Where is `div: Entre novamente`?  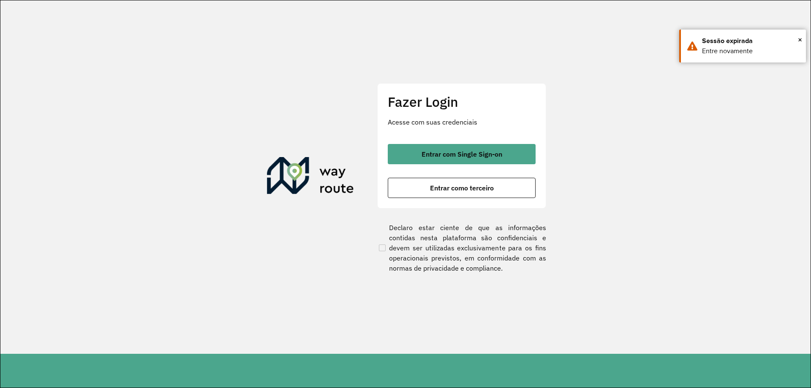
div: Entre novamente is located at coordinates (751, 51).